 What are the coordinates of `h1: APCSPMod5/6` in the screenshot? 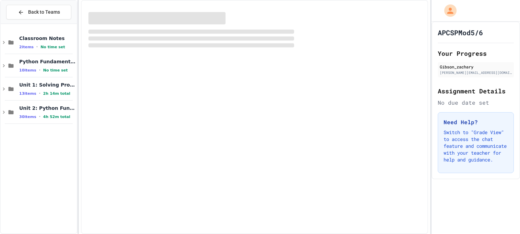 It's located at (460, 33).